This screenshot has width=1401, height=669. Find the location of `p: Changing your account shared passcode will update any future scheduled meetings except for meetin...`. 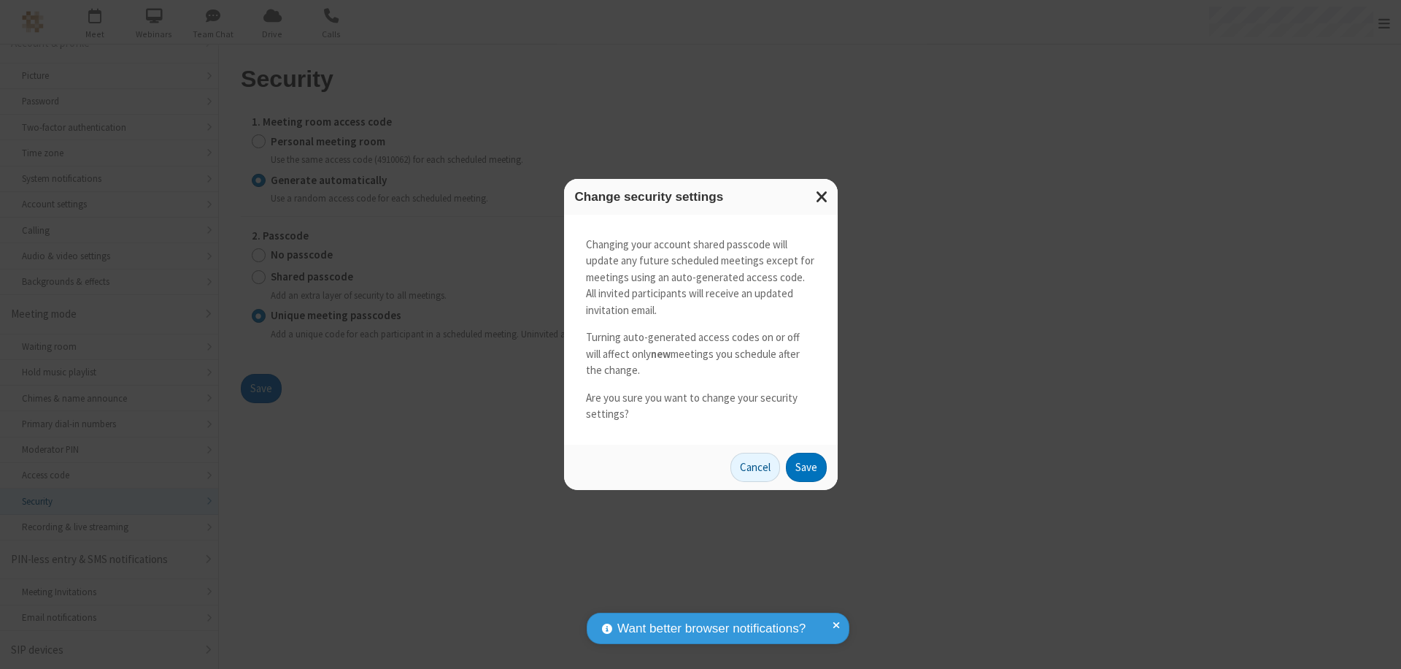

p: Changing your account shared passcode will update any future scheduled meetings except for meetin... is located at coordinates (701, 277).